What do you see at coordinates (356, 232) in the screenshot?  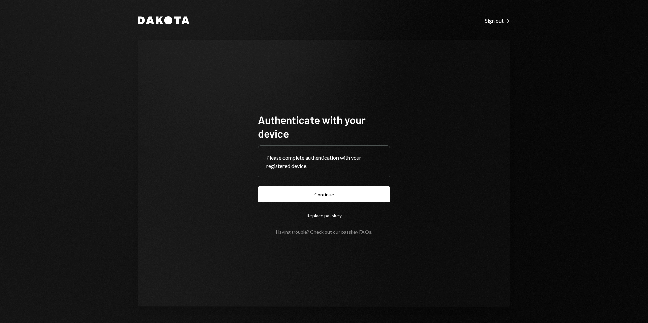 I see `a: passkey FAQs` at bounding box center [356, 232].